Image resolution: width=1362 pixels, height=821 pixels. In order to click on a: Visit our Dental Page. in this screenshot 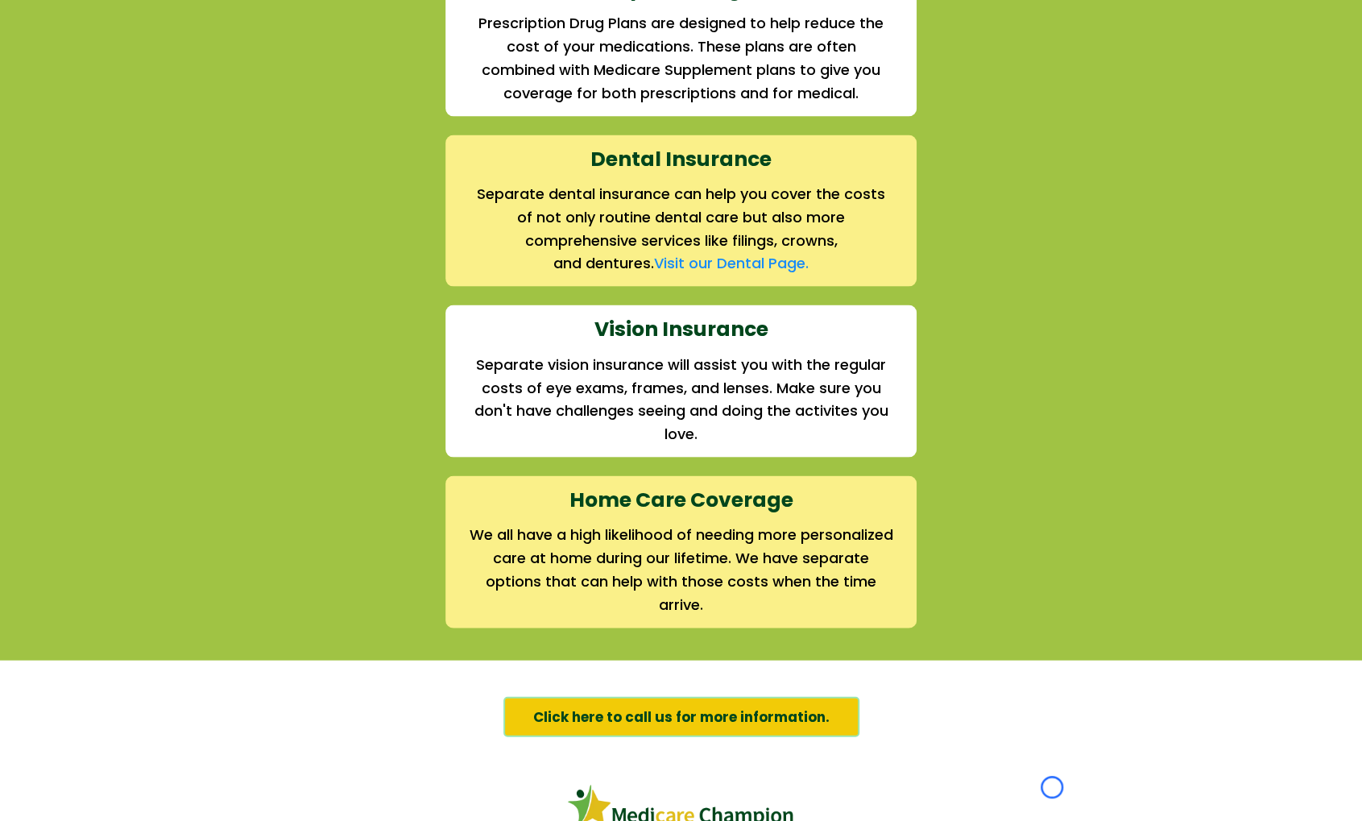, I will do `click(731, 263)`.